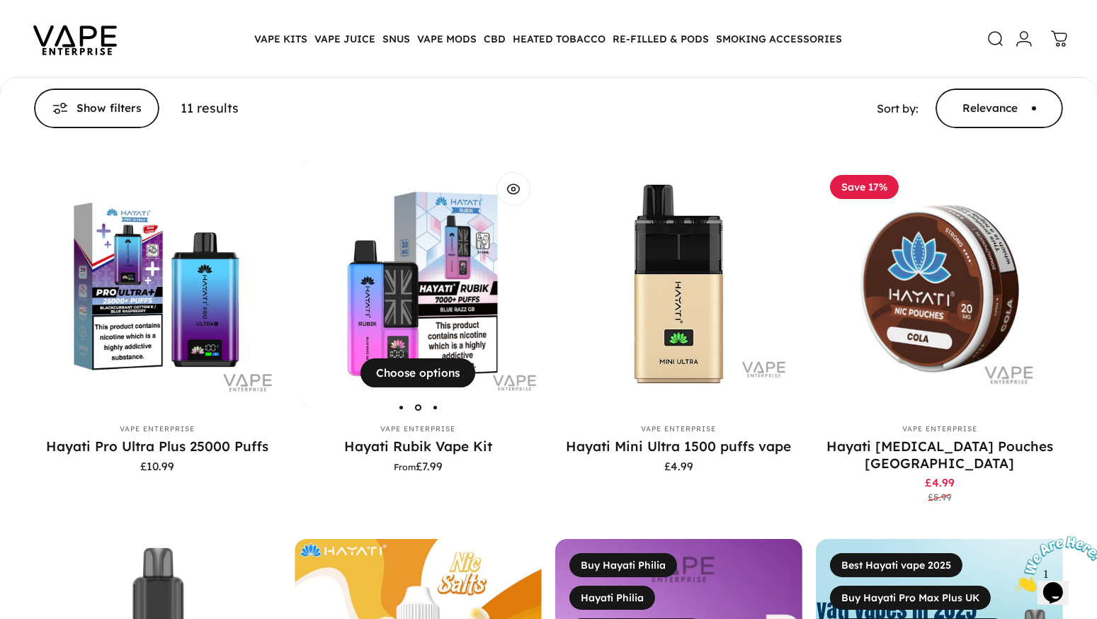  Describe the element at coordinates (426, 284) in the screenshot. I see `img: Hayati Rubik` at that location.